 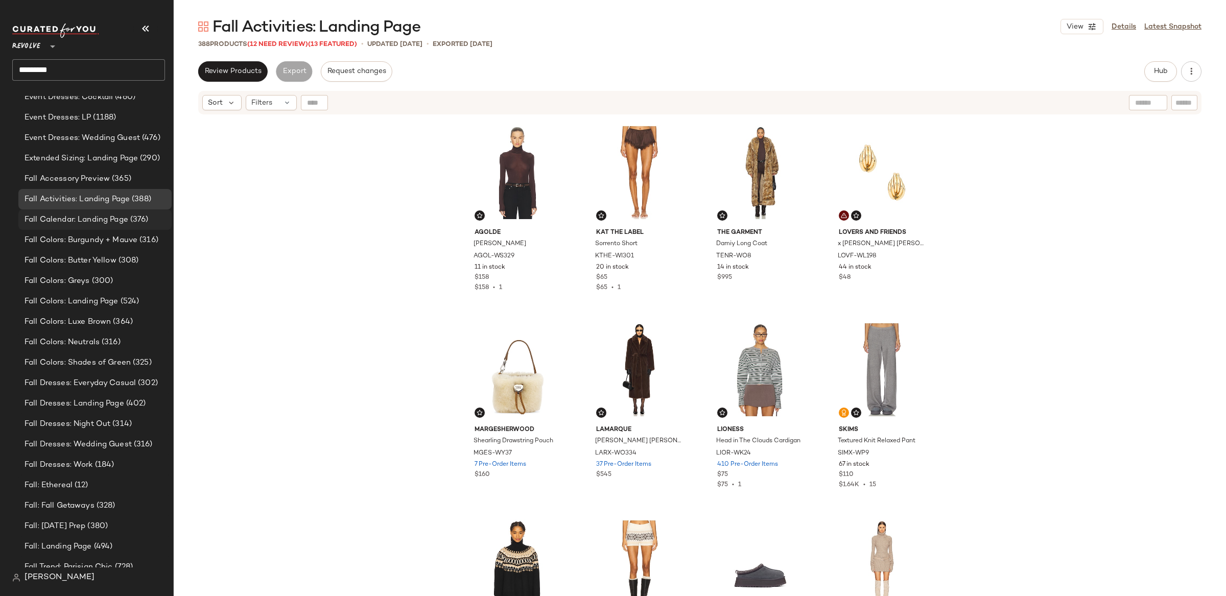 What do you see at coordinates (615, 256) in the screenshot?
I see `span: KTHE-WI301` at bounding box center [615, 256].